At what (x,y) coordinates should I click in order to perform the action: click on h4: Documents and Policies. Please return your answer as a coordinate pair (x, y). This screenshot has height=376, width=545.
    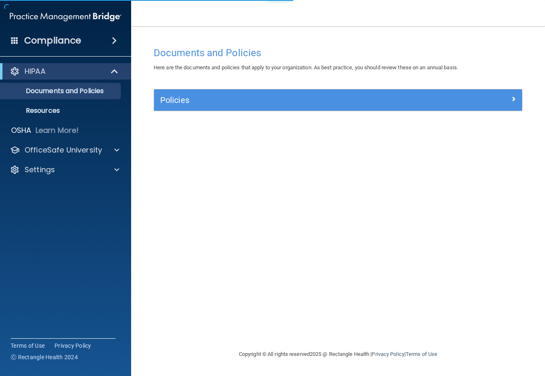
    Looking at the image, I should click on (338, 53).